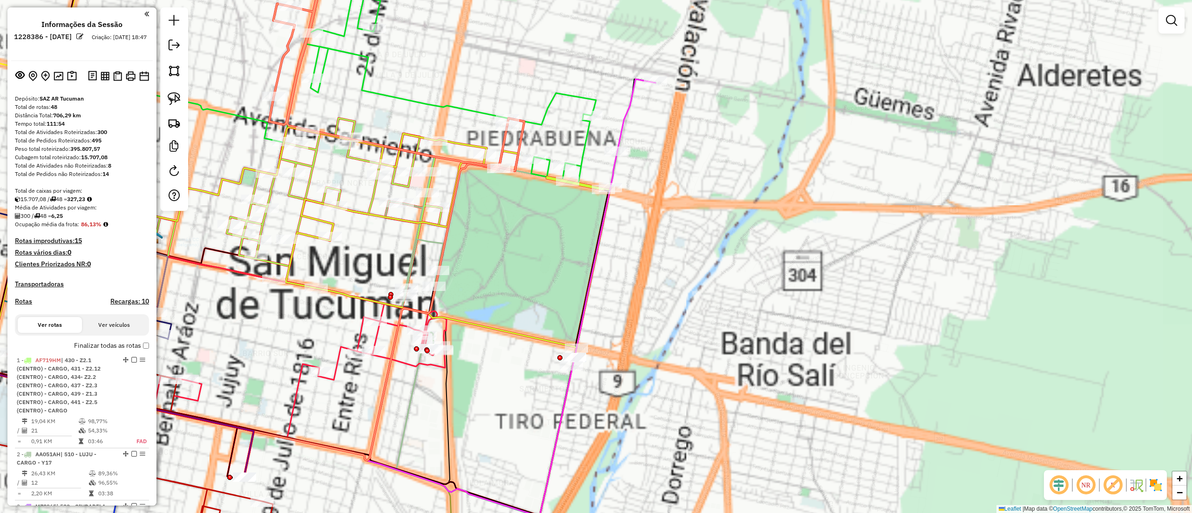 This screenshot has height=513, width=1192. I want to click on h4: Informações da Sessão, so click(82, 24).